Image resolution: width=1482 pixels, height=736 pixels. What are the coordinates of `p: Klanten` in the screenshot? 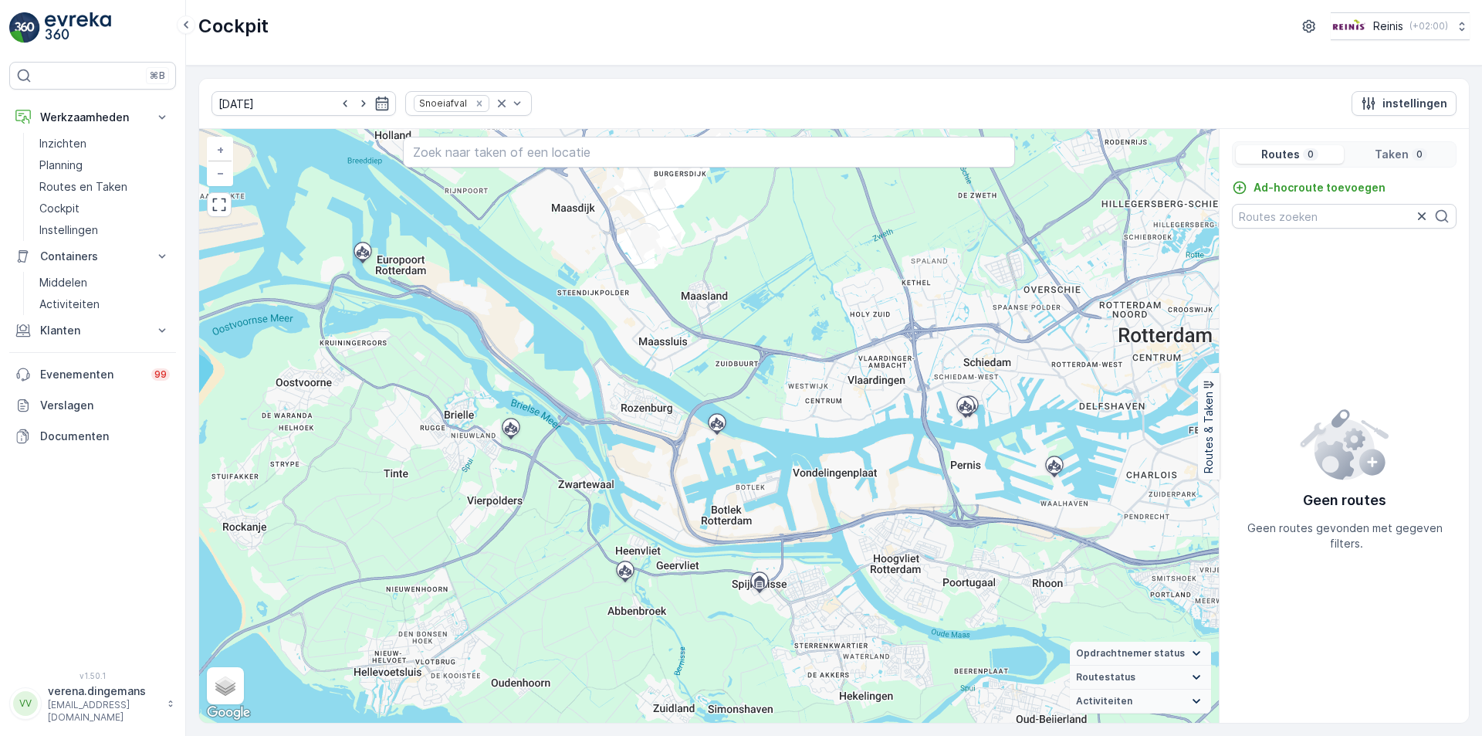 It's located at (93, 330).